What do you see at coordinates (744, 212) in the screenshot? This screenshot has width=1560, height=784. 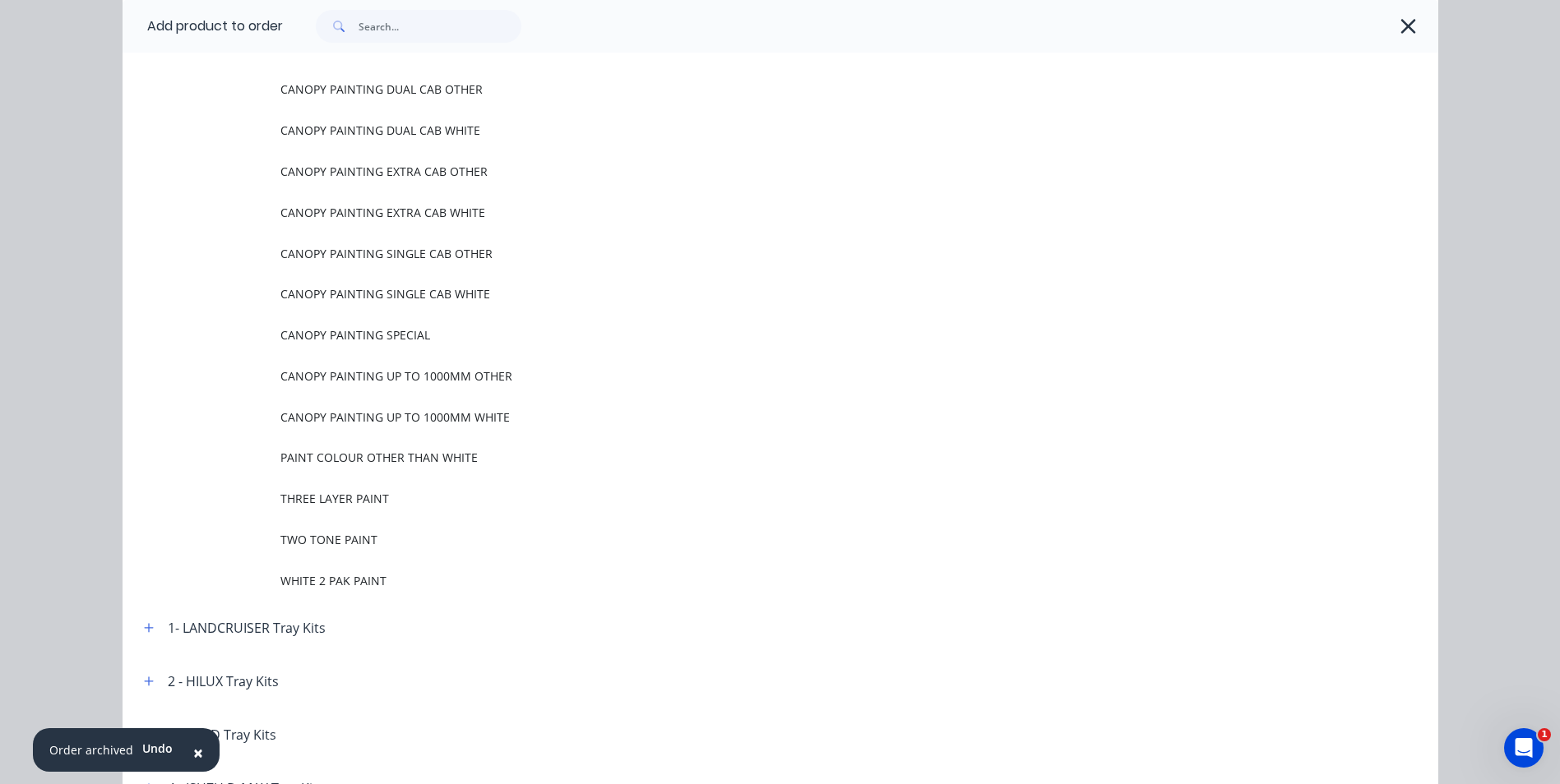 I see `span: CANOPY PAINTING EXTRA CAB WHITE` at bounding box center [744, 212].